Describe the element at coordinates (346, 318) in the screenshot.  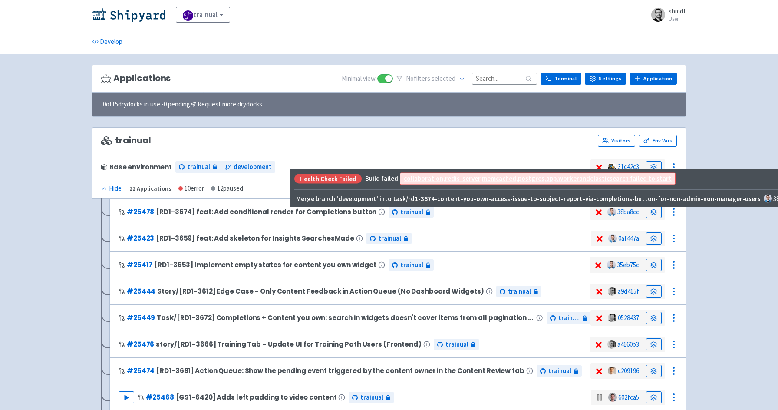
I see `span: Task/[RD1-3672] Completions + Content you own: search in widgets doesn't cover items from all pag...` at that location.